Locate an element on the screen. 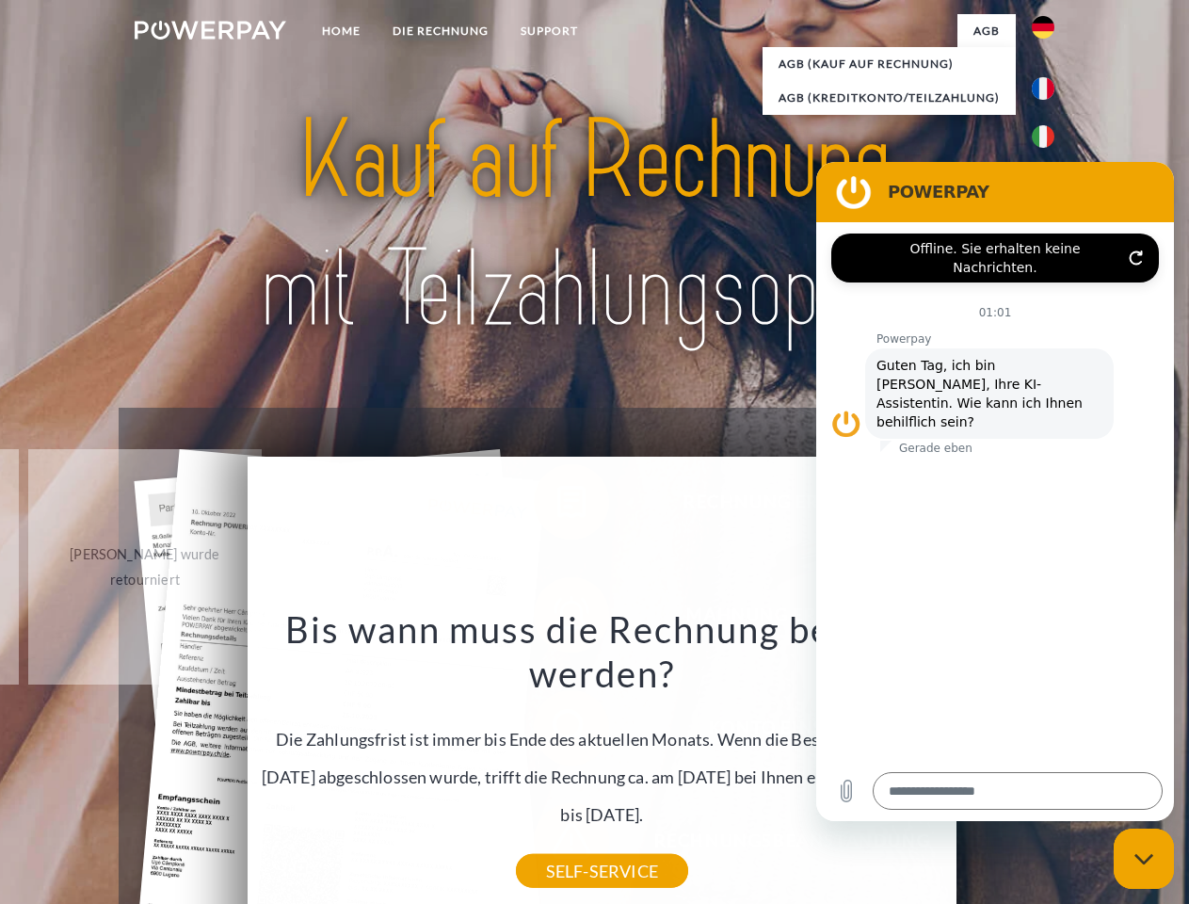  h2: POWERPAY is located at coordinates (205, 30).